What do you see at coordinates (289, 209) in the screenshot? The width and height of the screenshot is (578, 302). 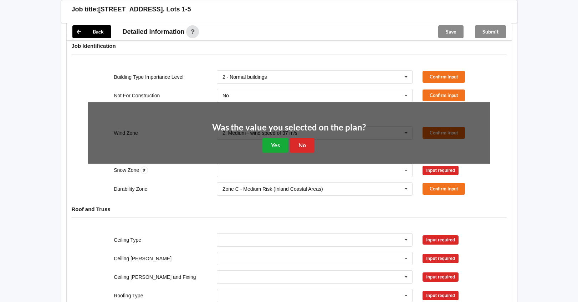 I see `h4: Roof and Truss` at bounding box center [289, 209].